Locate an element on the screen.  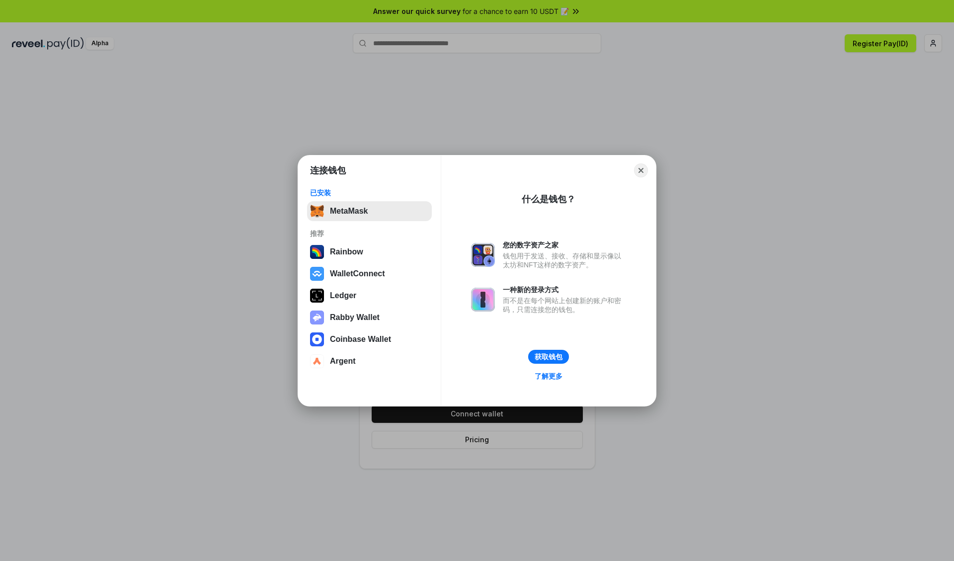
div: 一种新的登录方式 is located at coordinates (564, 290).